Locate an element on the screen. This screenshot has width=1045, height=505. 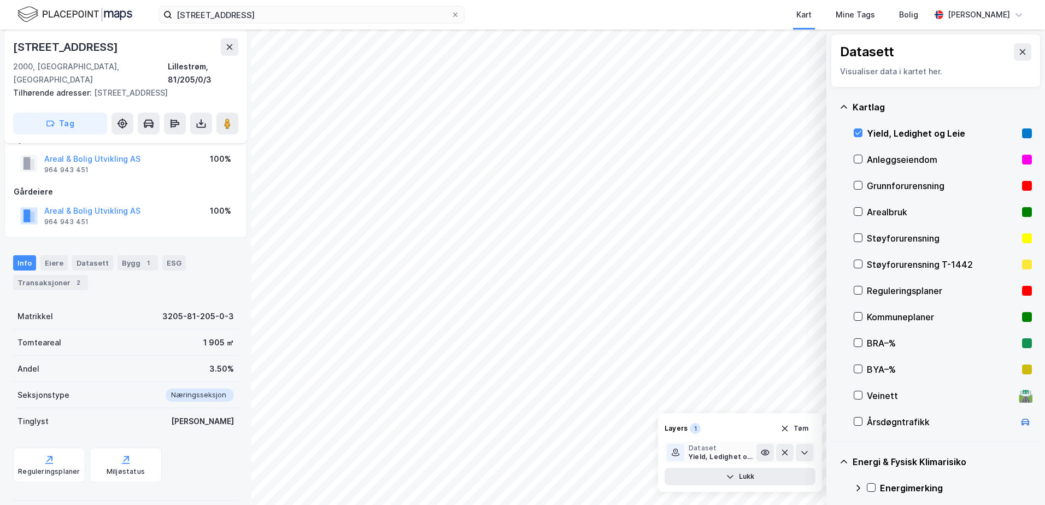
div: Tinglyst is located at coordinates (33, 421).